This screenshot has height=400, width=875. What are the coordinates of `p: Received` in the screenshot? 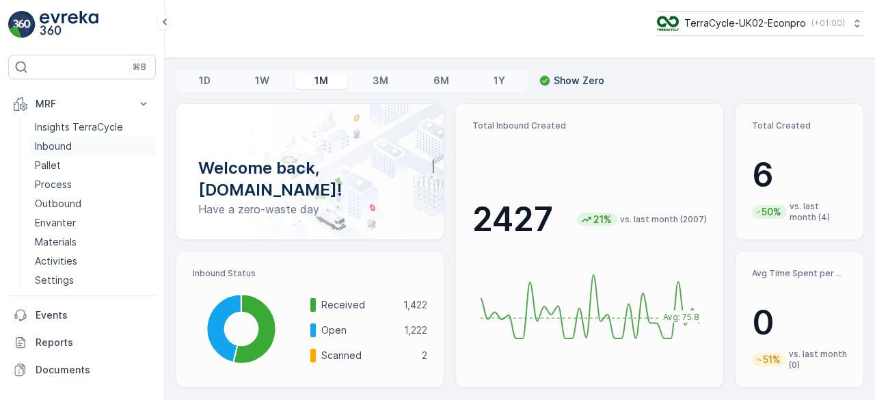 It's located at (358, 305).